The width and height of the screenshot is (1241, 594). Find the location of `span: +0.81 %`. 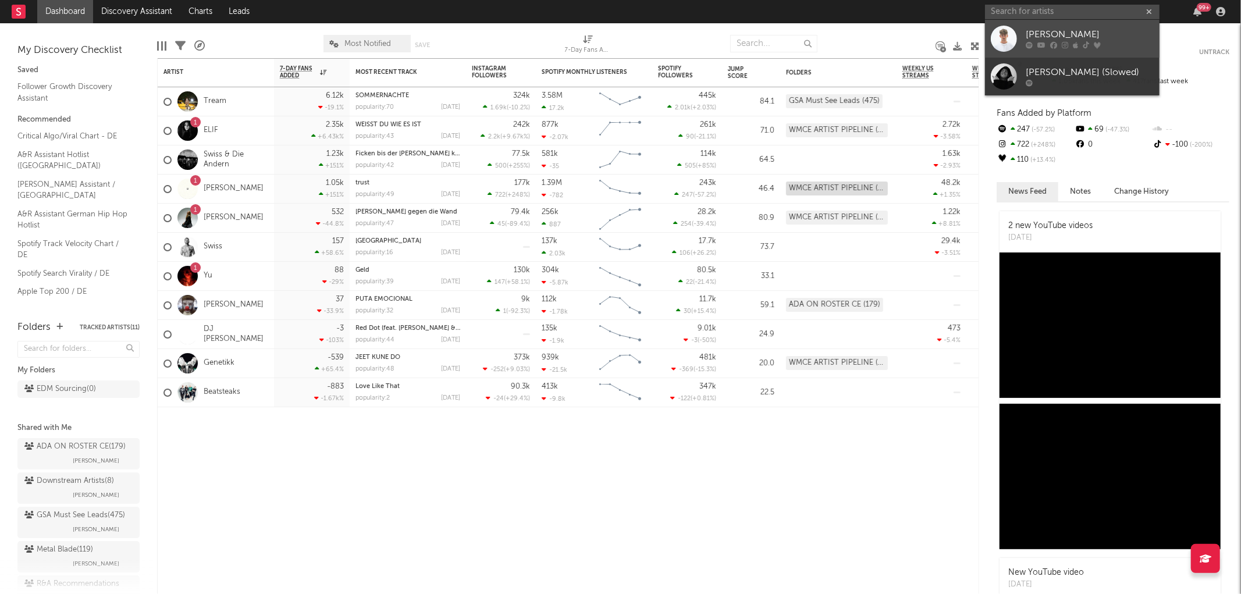

span: +0.81 % is located at coordinates (703, 399).